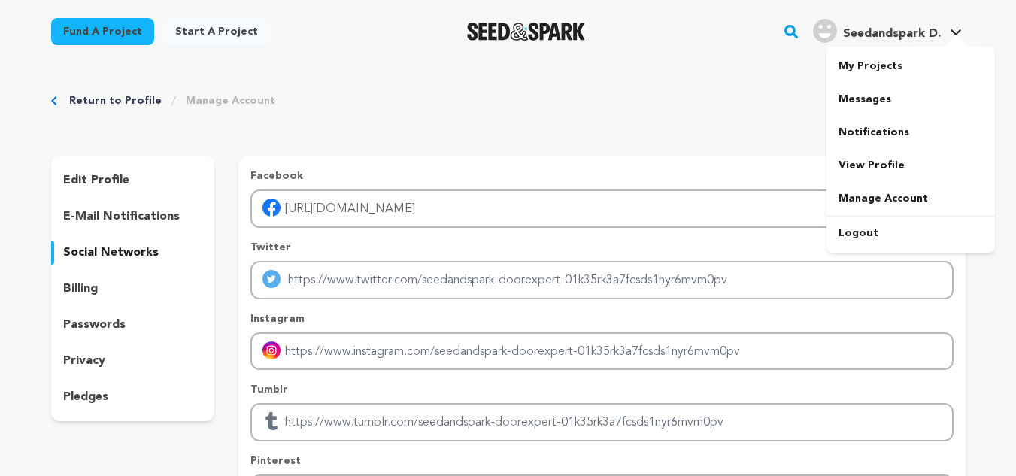 Image resolution: width=1016 pixels, height=476 pixels. I want to click on div: Seedandspark D.'s Profile, so click(877, 31).